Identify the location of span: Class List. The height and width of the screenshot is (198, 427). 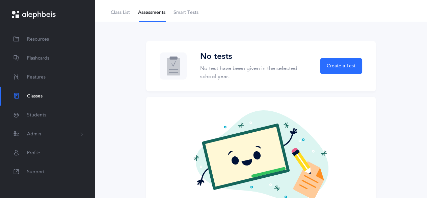
(120, 13).